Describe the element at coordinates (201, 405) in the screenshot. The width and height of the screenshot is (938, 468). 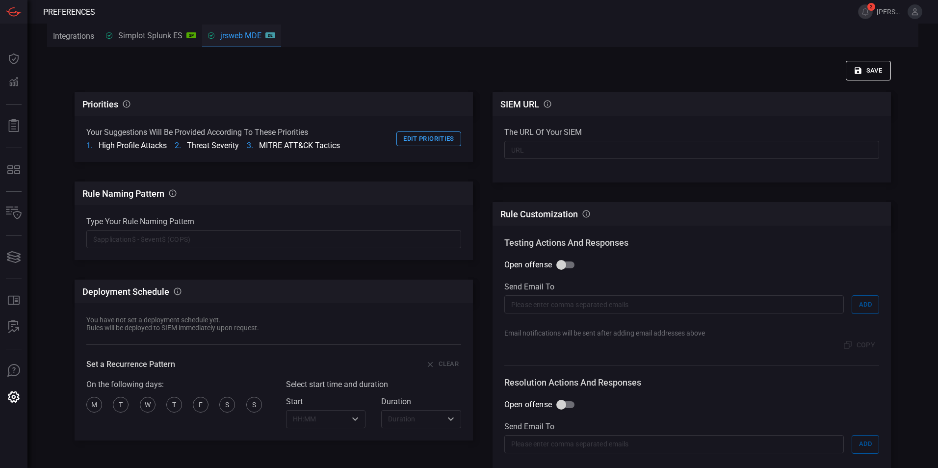
I see `div: f` at that location.